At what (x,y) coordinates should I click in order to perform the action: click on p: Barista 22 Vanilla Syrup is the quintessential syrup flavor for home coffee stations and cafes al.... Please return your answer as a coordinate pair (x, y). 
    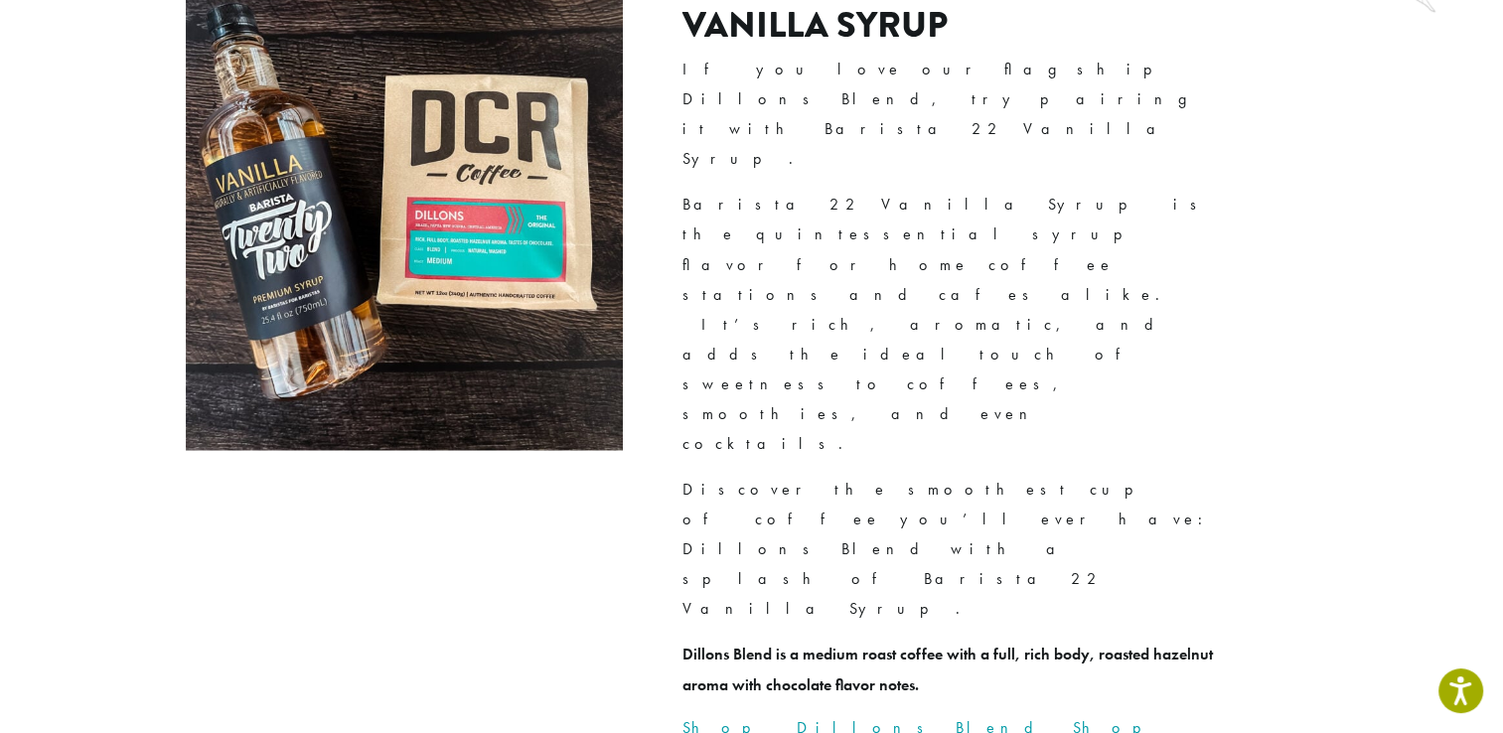
    Looking at the image, I should click on (951, 324).